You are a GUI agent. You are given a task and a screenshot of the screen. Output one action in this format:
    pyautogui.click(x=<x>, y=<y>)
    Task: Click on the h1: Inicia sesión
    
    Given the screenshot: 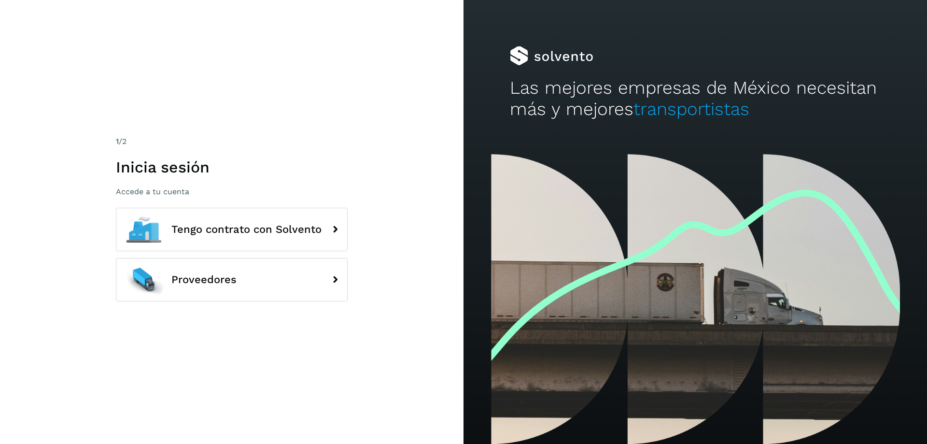 What is the action you would take?
    pyautogui.click(x=232, y=167)
    